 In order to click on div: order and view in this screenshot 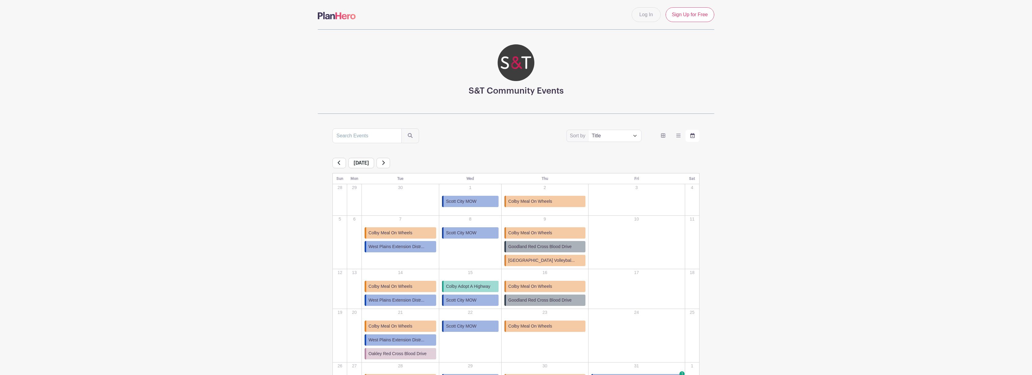, I will do `click(678, 136)`.